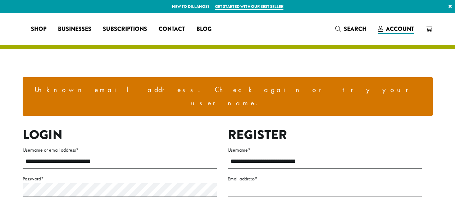  What do you see at coordinates (325, 150) in the screenshot?
I see `label: Username` at bounding box center [325, 150].